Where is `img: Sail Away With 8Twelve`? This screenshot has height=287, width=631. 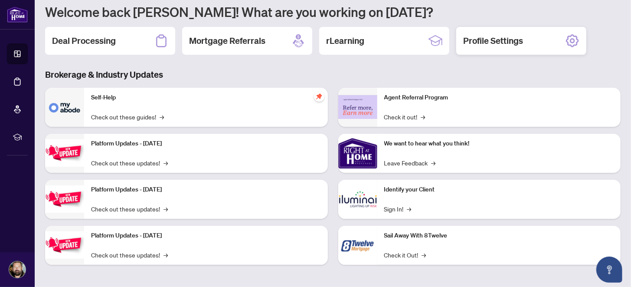
img: Sail Away With 8Twelve is located at coordinates (358, 245).